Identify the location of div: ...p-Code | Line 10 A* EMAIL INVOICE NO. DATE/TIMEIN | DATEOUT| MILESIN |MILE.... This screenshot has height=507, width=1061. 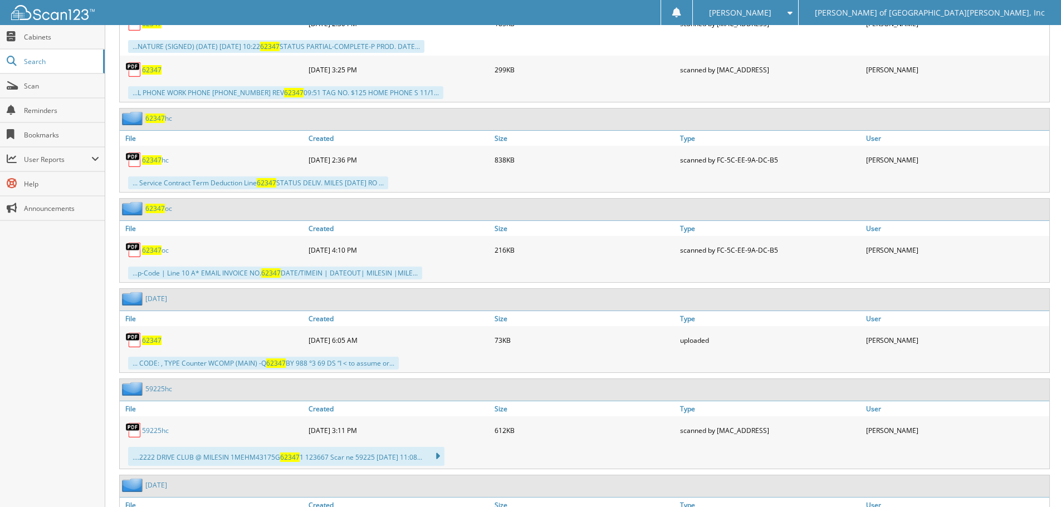
(275, 273).